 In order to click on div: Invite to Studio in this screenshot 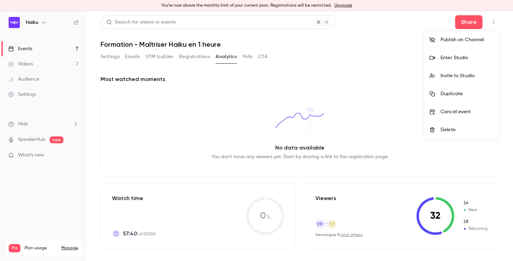, I will do `click(467, 76)`.